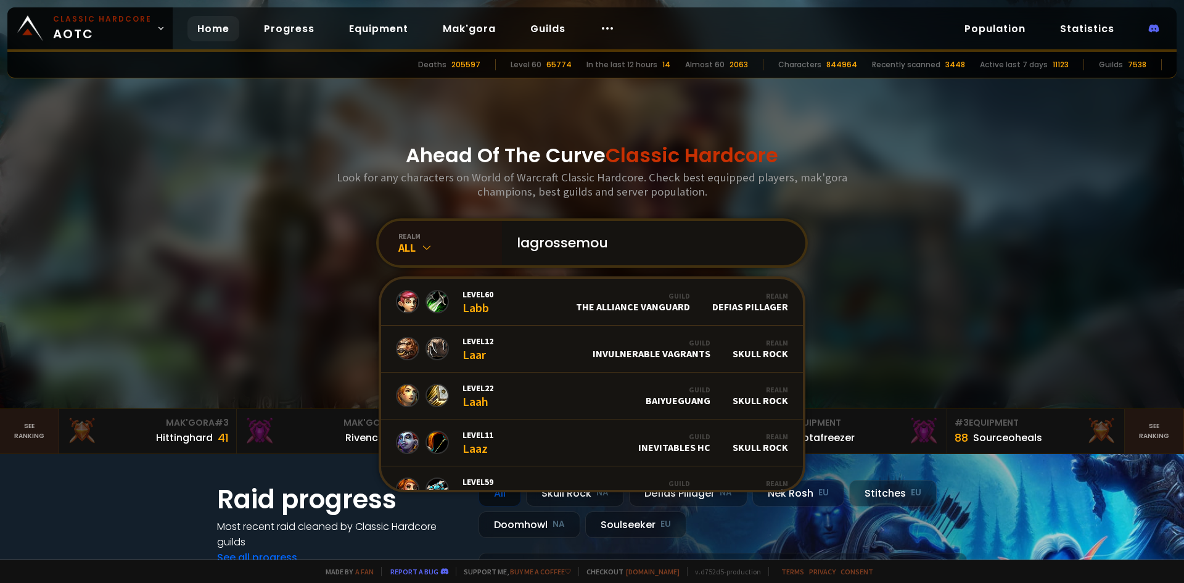  What do you see at coordinates (592, 443) in the screenshot?
I see `a: Level11LaazGuildInevitables HcRealmSkull Rock` at bounding box center [592, 443].